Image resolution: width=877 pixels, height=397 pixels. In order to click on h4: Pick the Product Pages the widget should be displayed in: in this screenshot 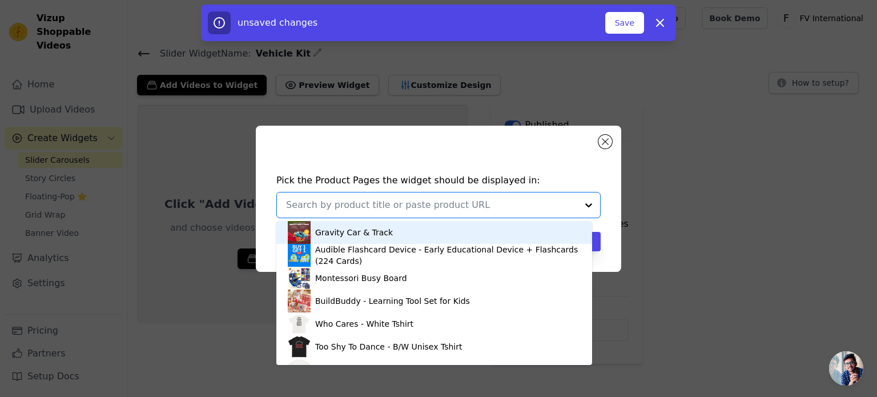, I will do `click(438, 180)`.